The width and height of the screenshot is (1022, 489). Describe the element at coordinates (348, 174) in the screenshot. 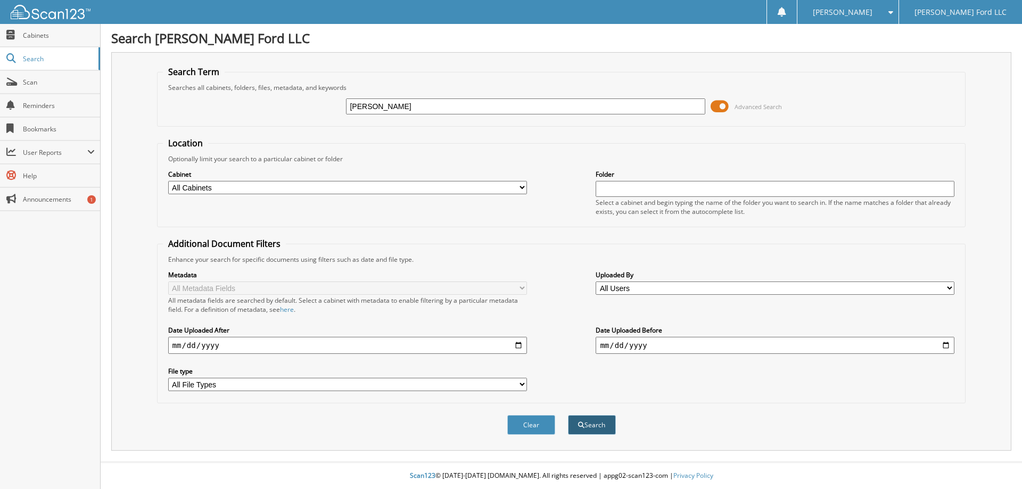

I see `label: Cabinet` at that location.